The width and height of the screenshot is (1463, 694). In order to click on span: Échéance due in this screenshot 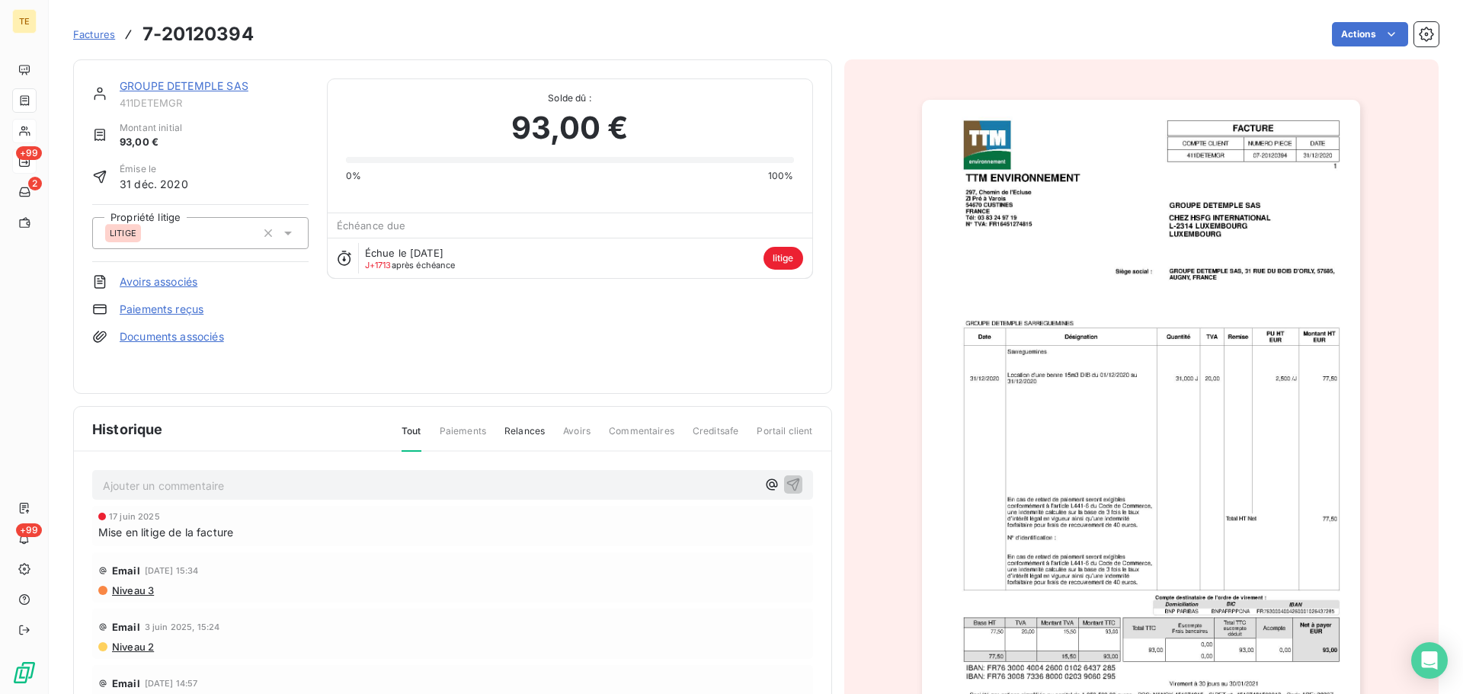, I will do `click(371, 226)`.